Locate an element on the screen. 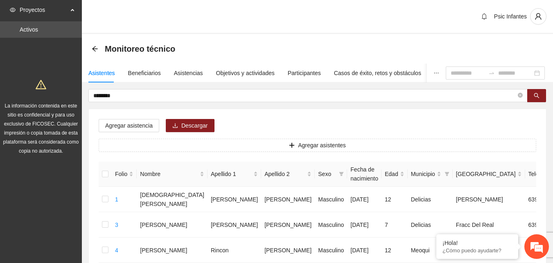 This screenshot has width=553, height=263. span: Edad is located at coordinates (392, 174).